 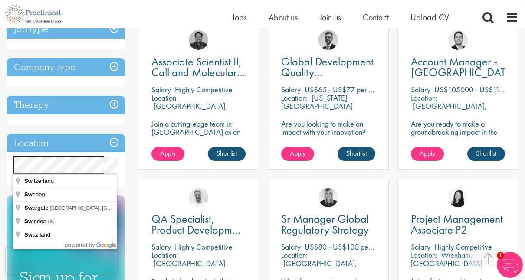 What do you see at coordinates (458, 225) in the screenshot?
I see `a: Project Management Associate P2` at bounding box center [458, 225].